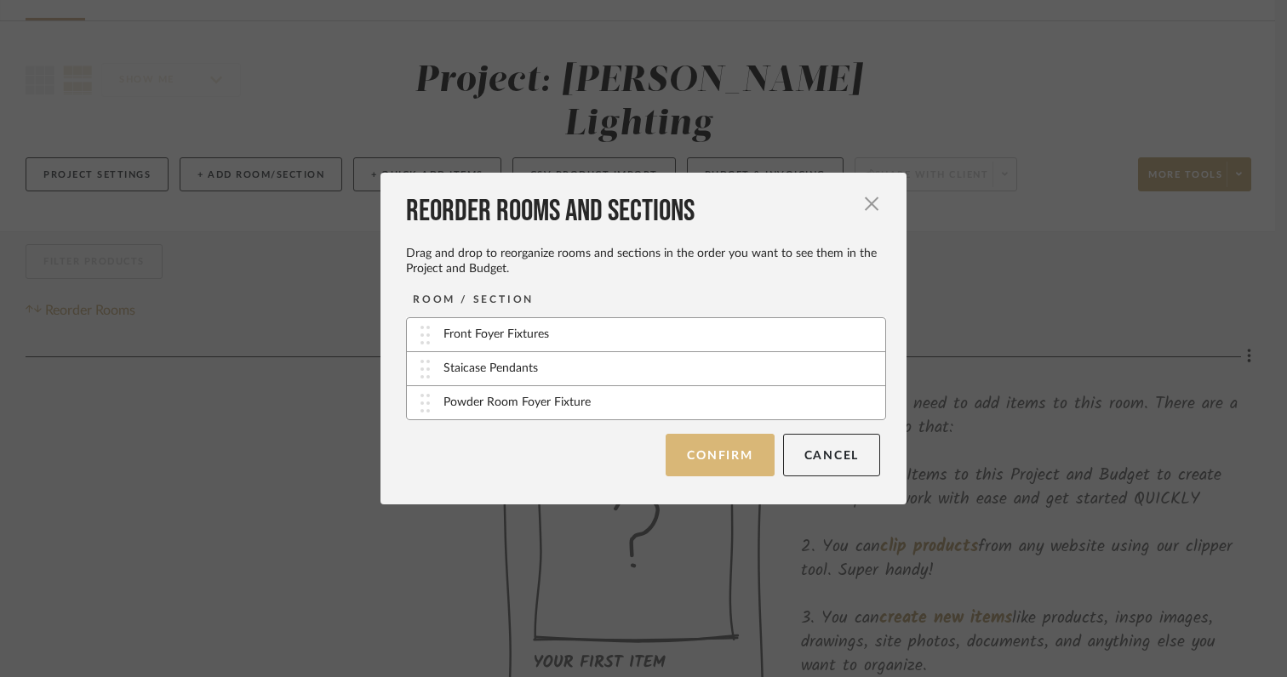 The width and height of the screenshot is (1287, 677). I want to click on button: Confirm, so click(719, 455).